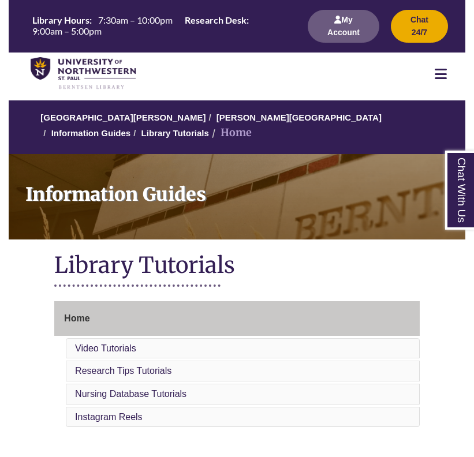 This screenshot has width=474, height=457. Describe the element at coordinates (419, 32) in the screenshot. I see `a: Chat 24/7` at that location.